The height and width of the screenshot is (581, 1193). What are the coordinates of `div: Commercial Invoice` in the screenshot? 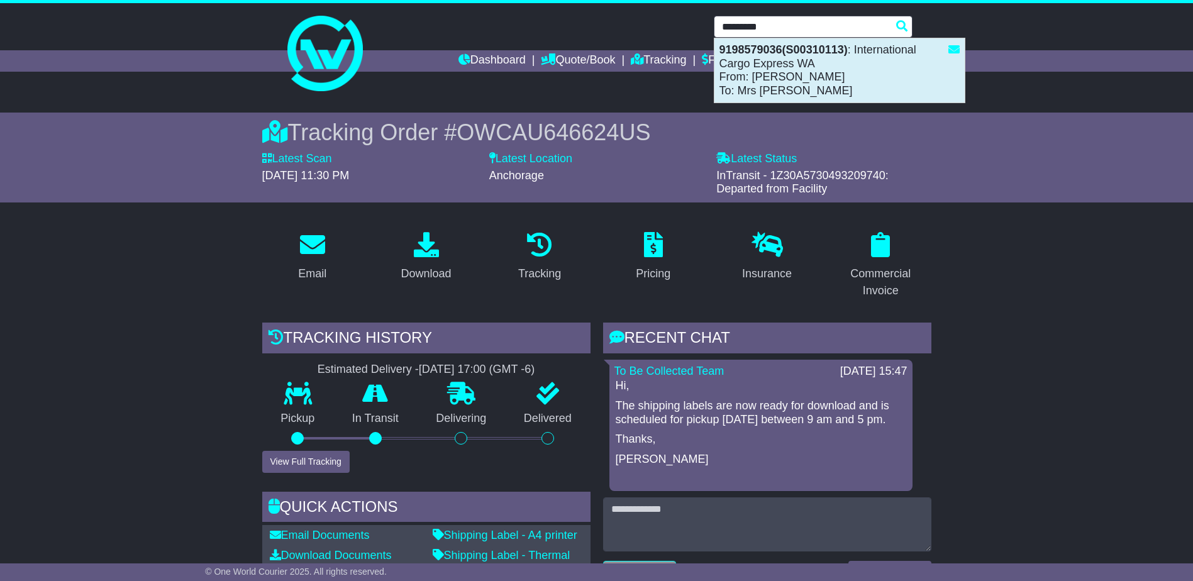 It's located at (880, 282).